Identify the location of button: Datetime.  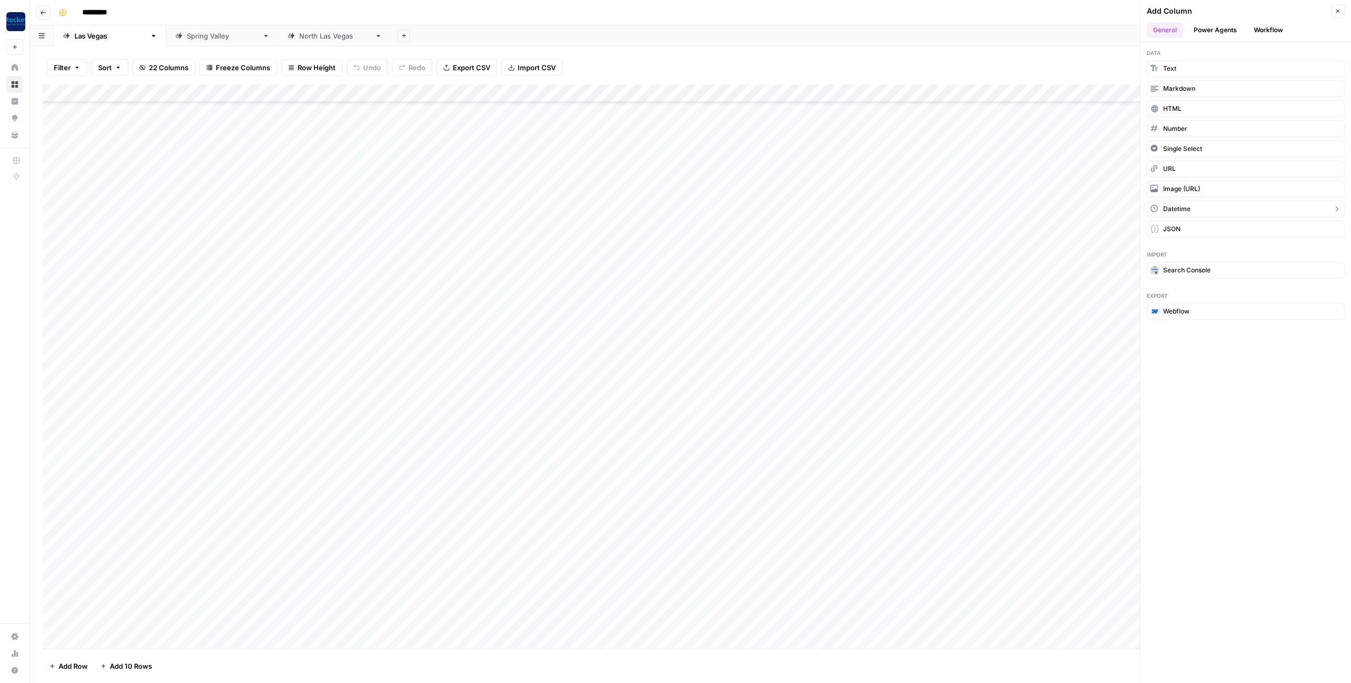
(1246, 209).